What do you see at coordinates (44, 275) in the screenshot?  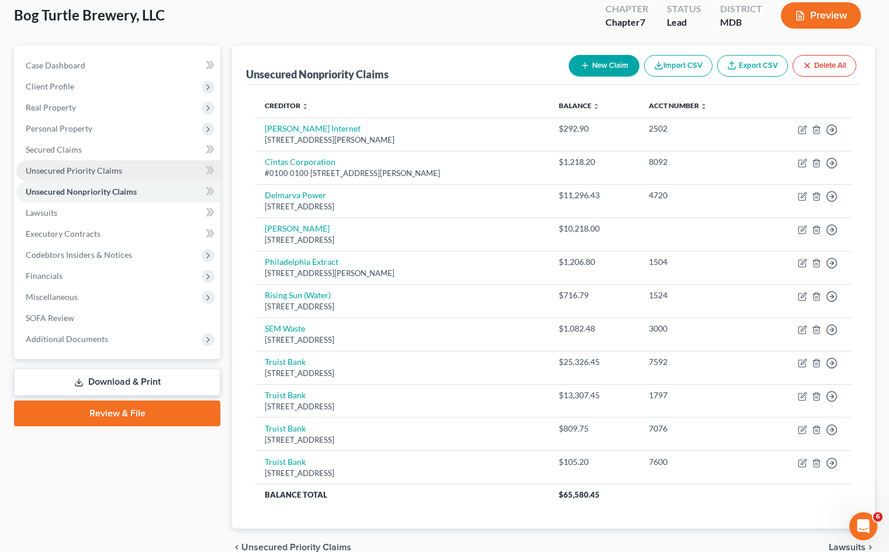 I see `span: Financials` at bounding box center [44, 275].